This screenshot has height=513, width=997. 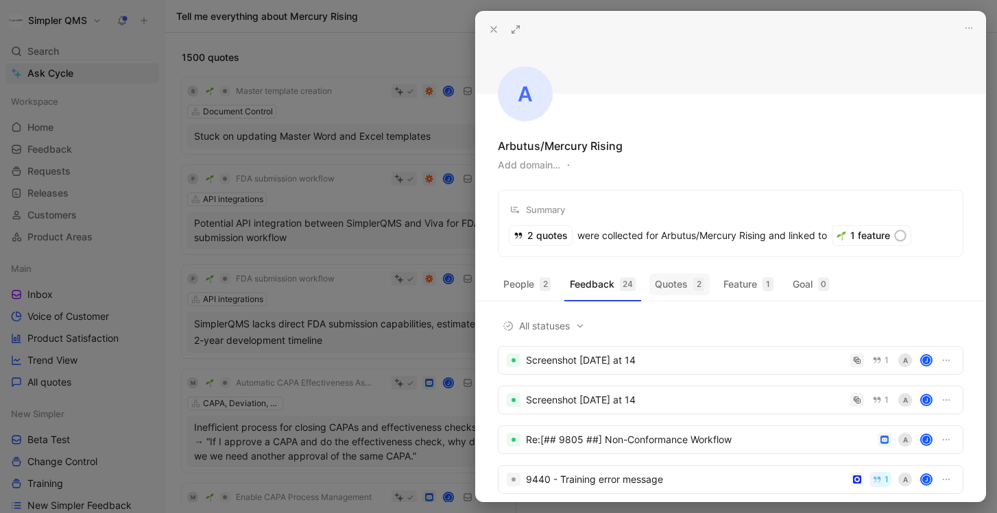 What do you see at coordinates (685, 480) in the screenshot?
I see `div: 9440 - Training error message` at bounding box center [685, 480].